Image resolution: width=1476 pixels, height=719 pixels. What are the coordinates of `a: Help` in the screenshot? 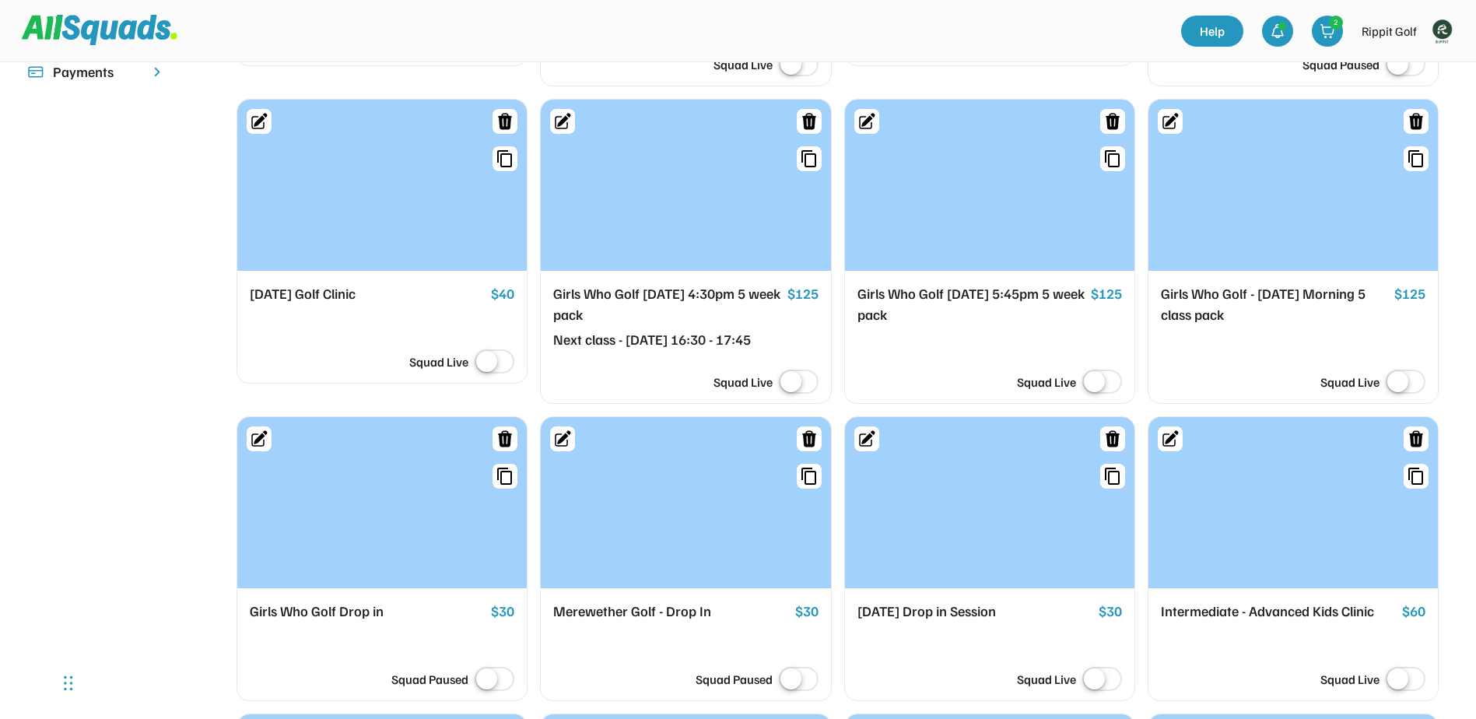 It's located at (1213, 31).